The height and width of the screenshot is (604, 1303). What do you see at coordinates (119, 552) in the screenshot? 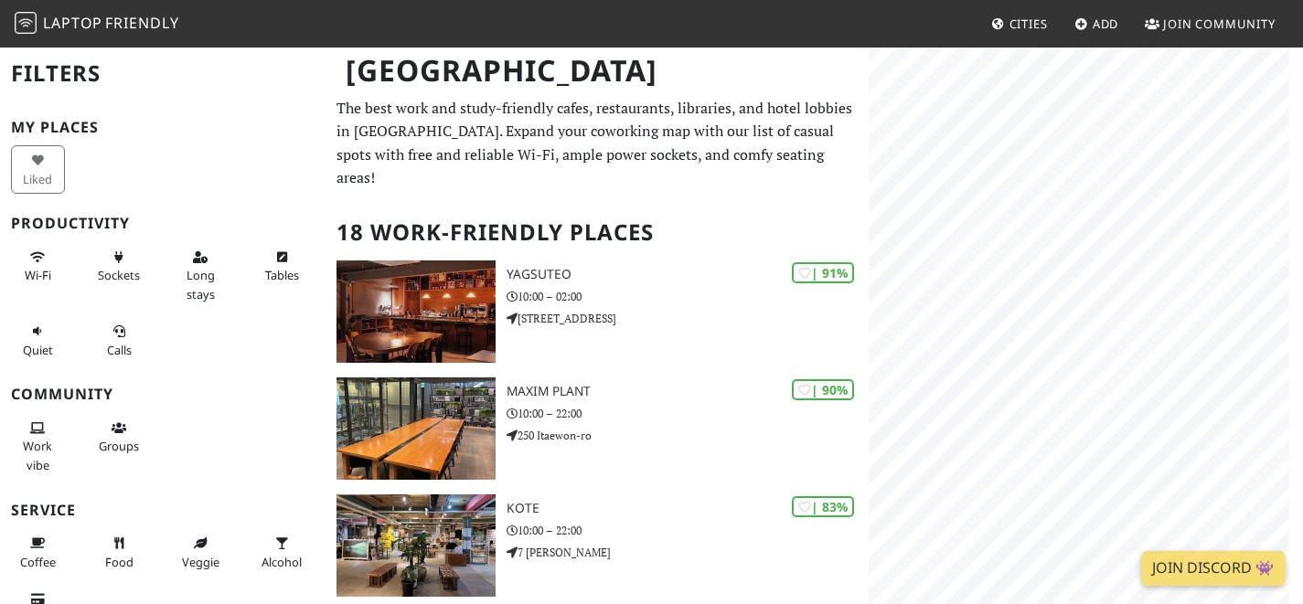
I see `button: Food` at bounding box center [119, 552].